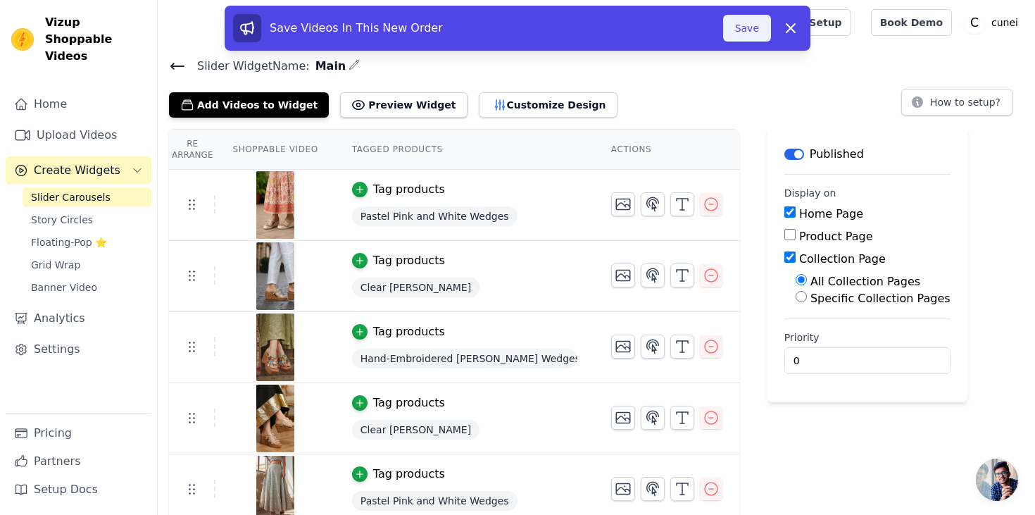 Image resolution: width=1035 pixels, height=515 pixels. What do you see at coordinates (248, 66) in the screenshot?
I see `span: Slider Widget Name:` at bounding box center [248, 66].